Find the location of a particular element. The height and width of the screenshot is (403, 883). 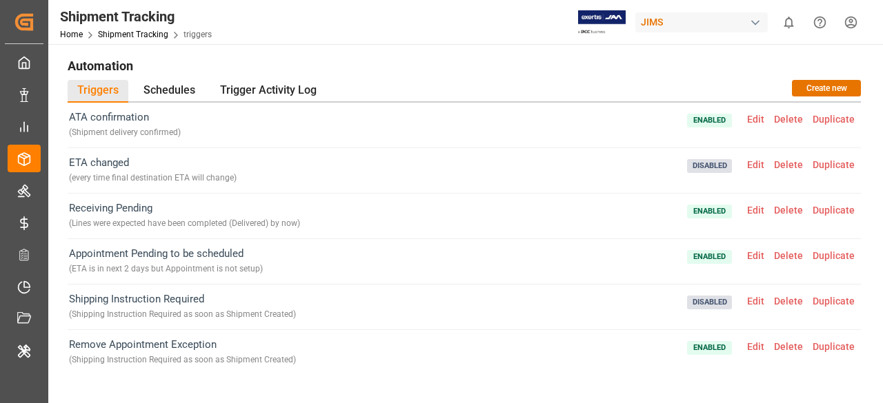

div: Schedules is located at coordinates (169, 91).